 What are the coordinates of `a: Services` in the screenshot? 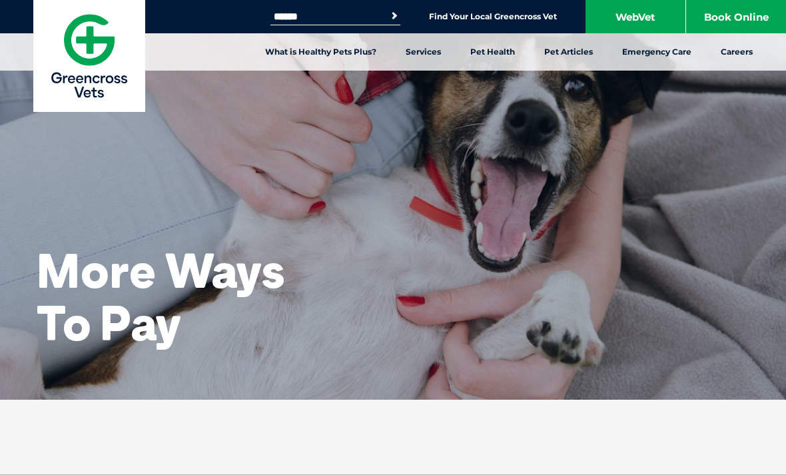 It's located at (423, 52).